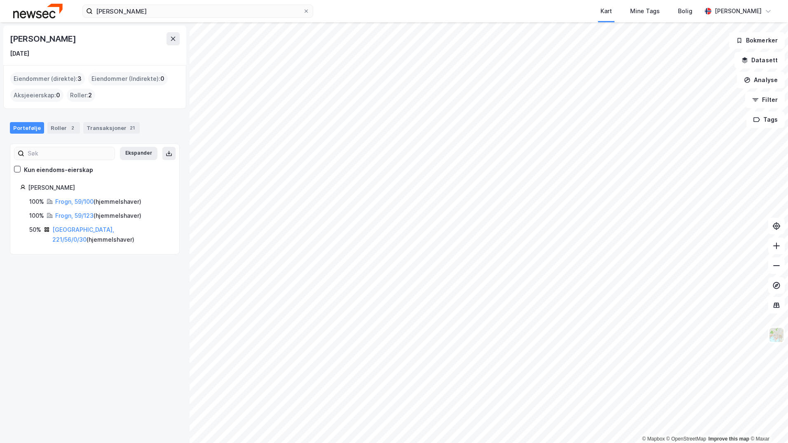 This screenshot has height=443, width=788. I want to click on div: Aksjeeierskap :, so click(37, 95).